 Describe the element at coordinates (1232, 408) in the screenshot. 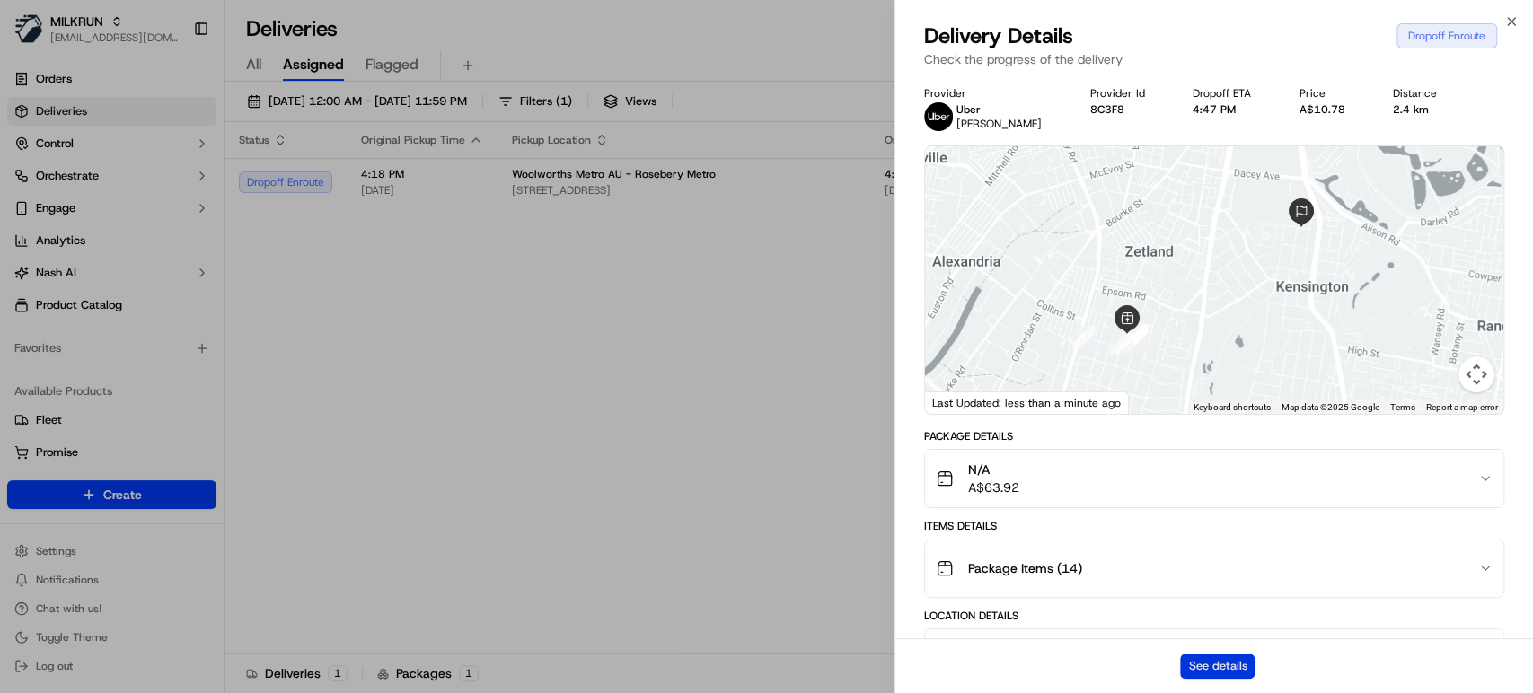

I see `button: Keyboard shortcuts` at that location.